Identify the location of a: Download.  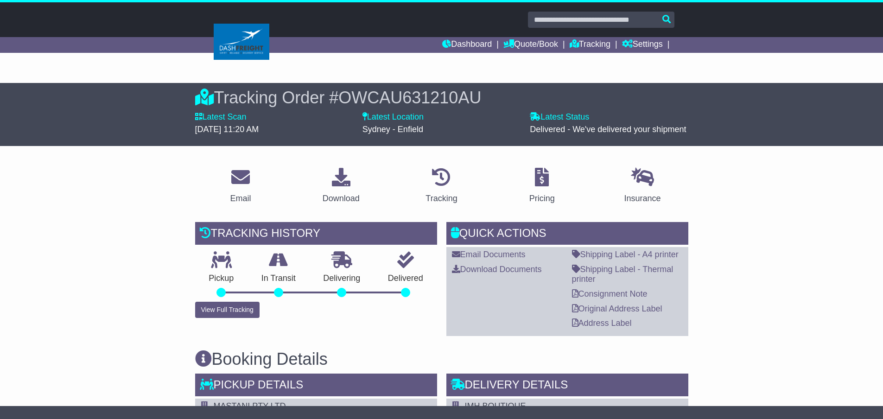
(341, 186).